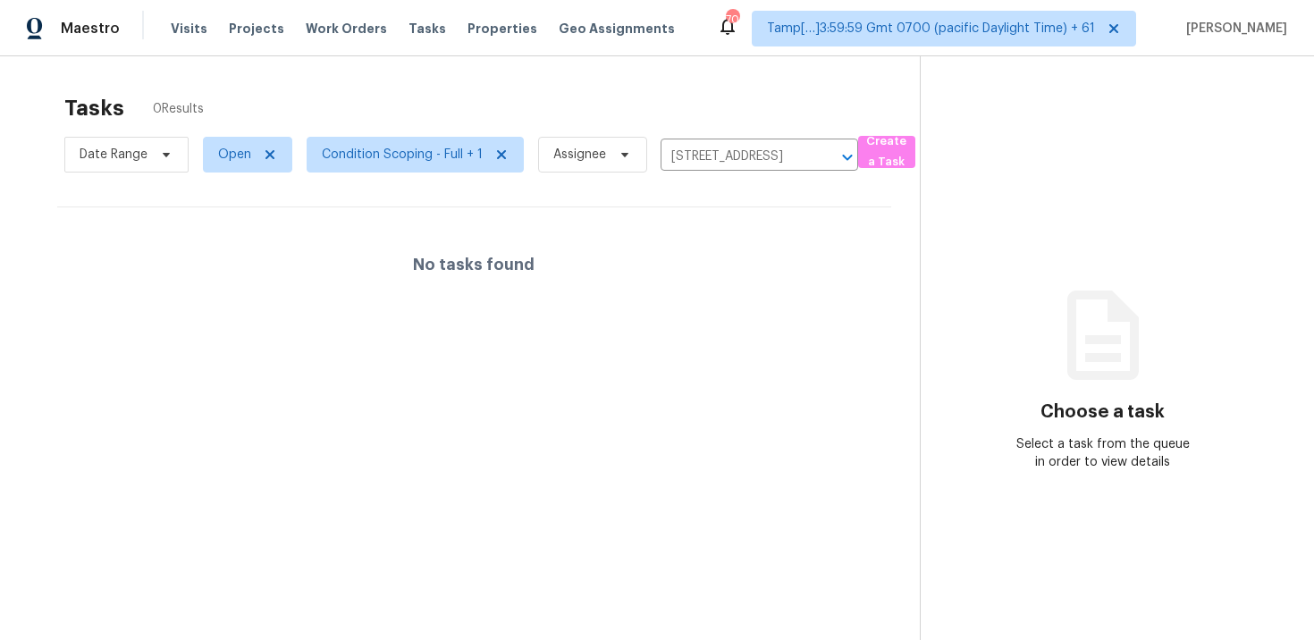 Image resolution: width=1314 pixels, height=640 pixels. Describe the element at coordinates (886, 152) in the screenshot. I see `button: Create a Task` at that location.